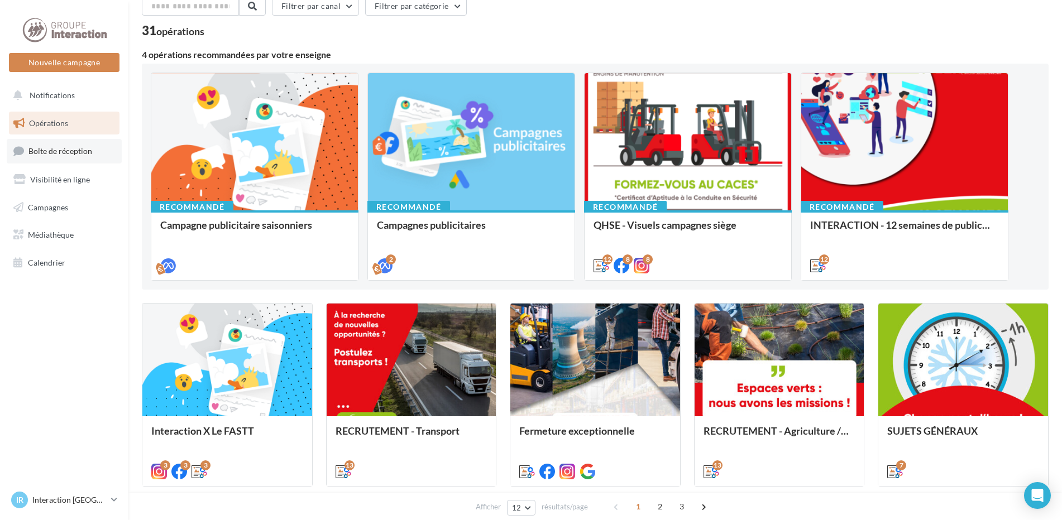  I want to click on span: Boîte de réception, so click(60, 151).